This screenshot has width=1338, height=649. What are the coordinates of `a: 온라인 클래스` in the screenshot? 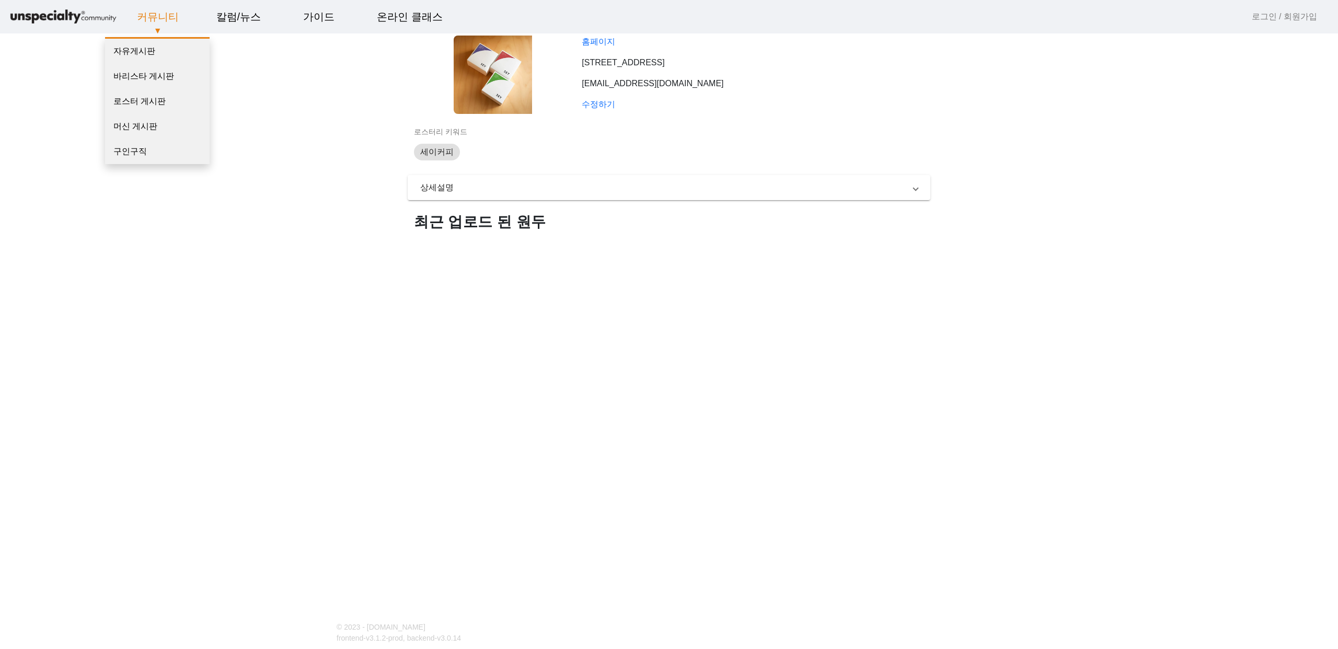 It's located at (410, 17).